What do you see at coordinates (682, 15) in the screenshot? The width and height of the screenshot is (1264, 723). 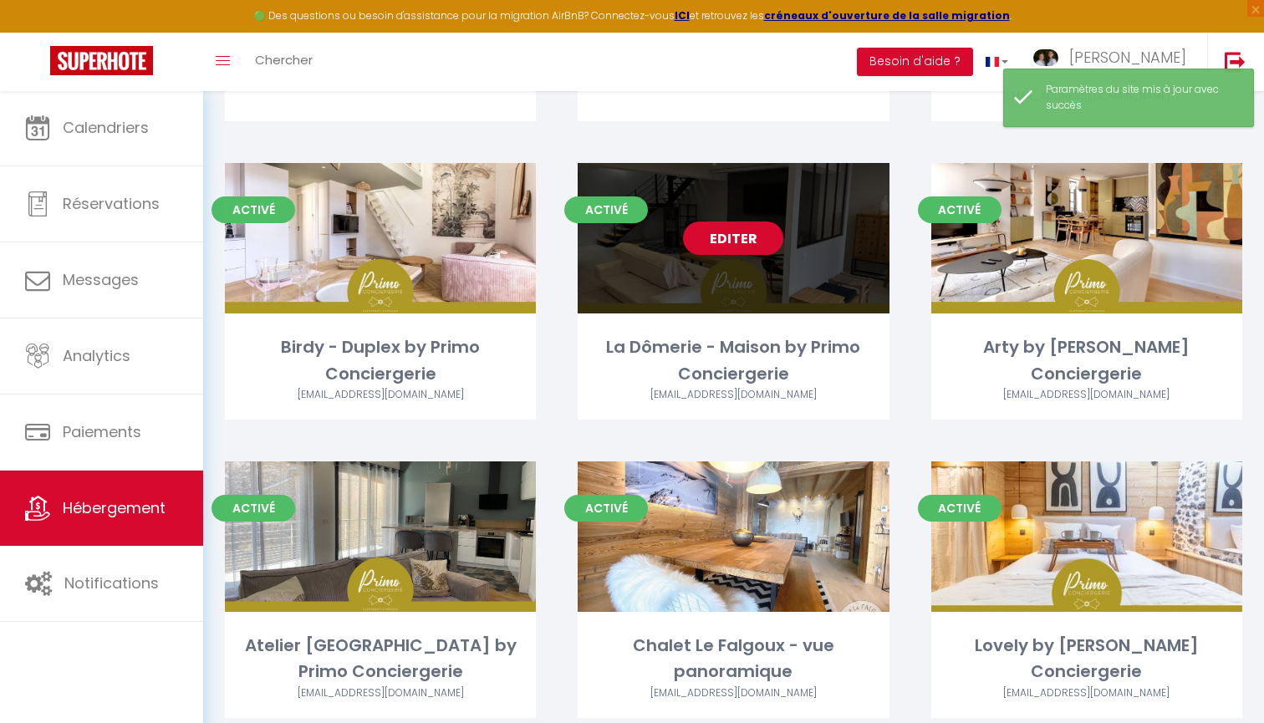 I see `a: ICI` at bounding box center [682, 15].